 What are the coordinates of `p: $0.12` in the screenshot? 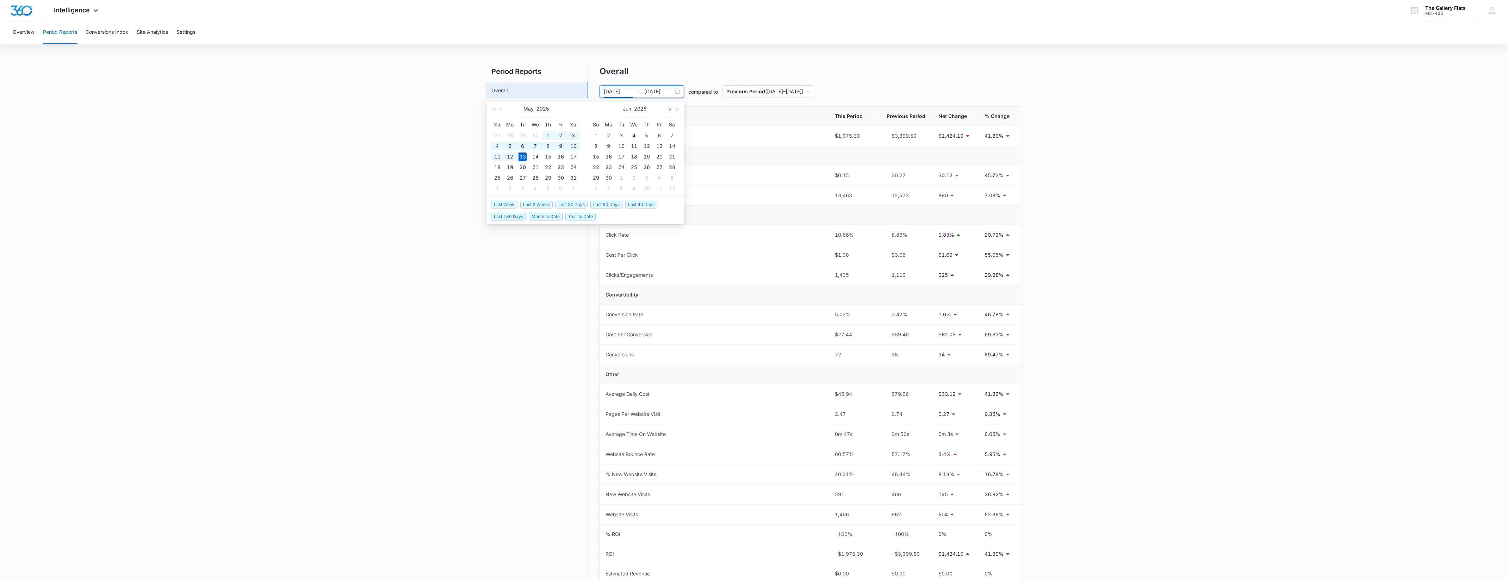 It's located at (945, 175).